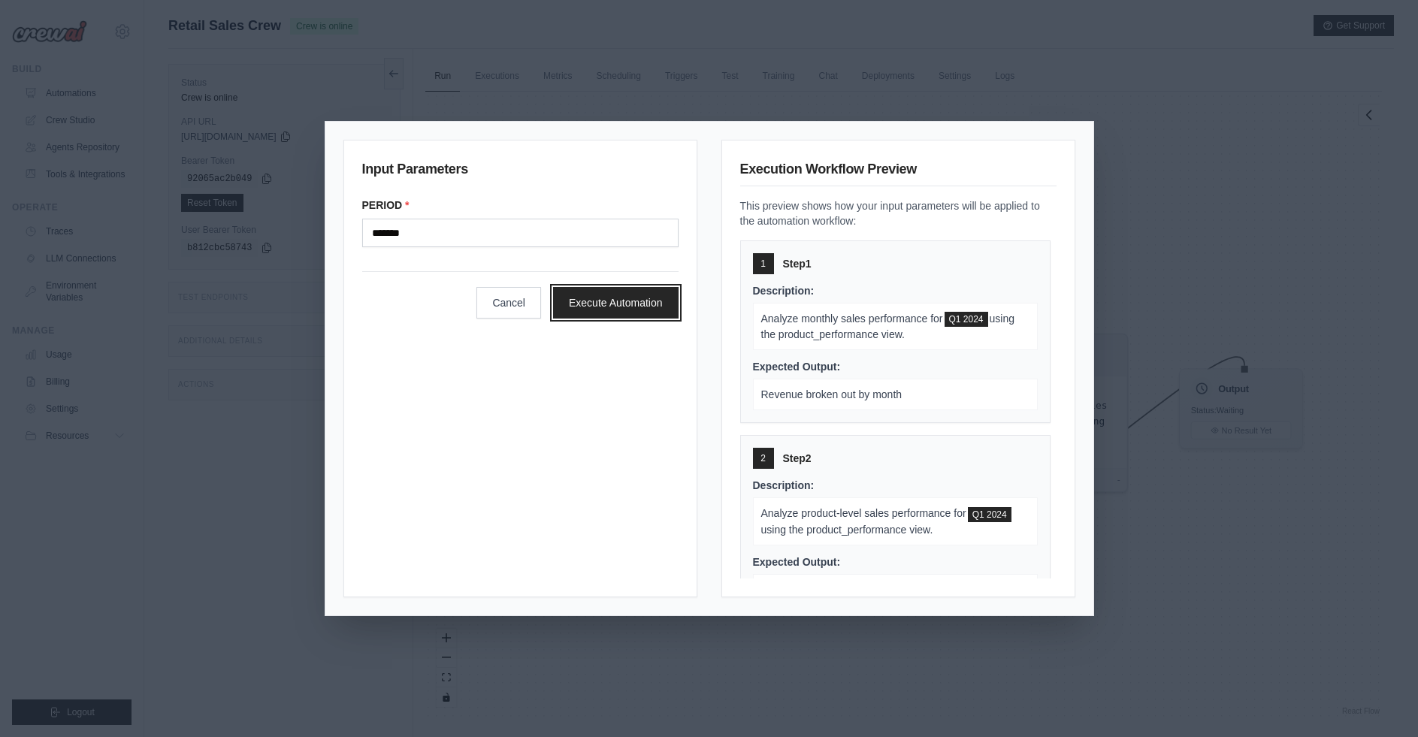 The width and height of the screenshot is (1418, 737). What do you see at coordinates (797, 458) in the screenshot?
I see `span: Step 2` at bounding box center [797, 458].